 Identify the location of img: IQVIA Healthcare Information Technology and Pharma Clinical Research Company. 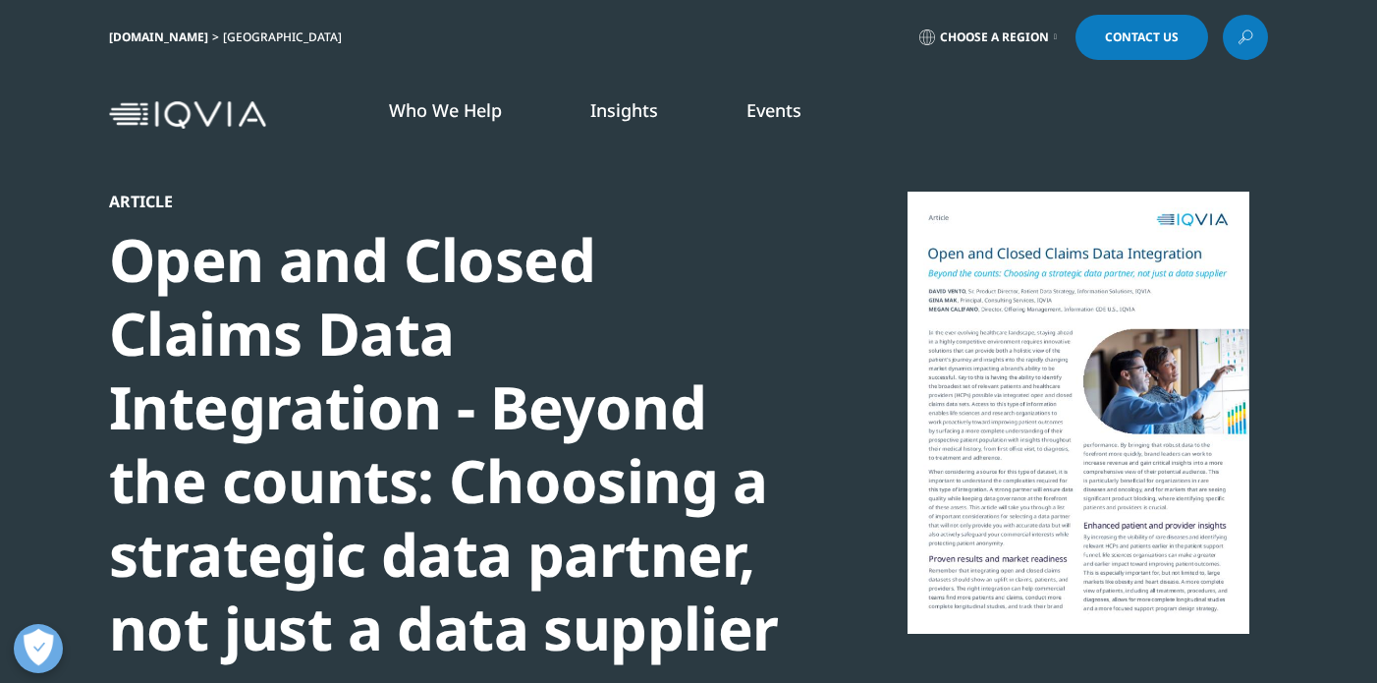
(188, 115).